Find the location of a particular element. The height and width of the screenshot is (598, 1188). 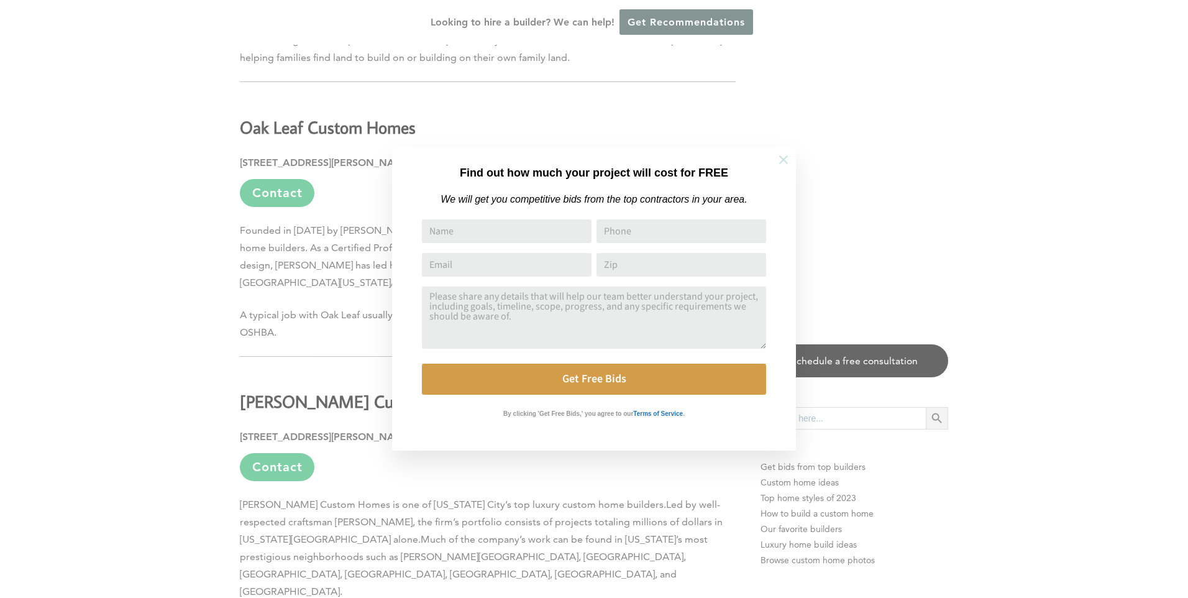

input: Phone is located at coordinates (681, 231).